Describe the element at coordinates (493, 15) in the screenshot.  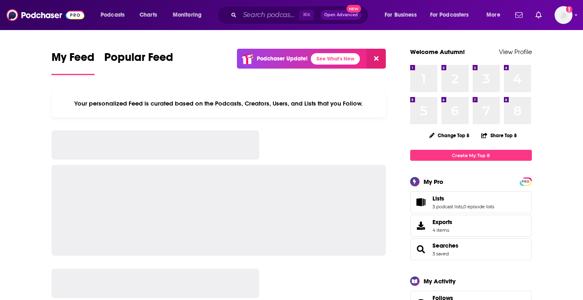
I see `span: More` at that location.